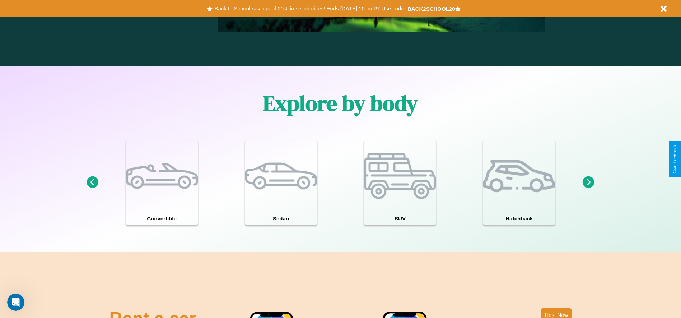 This screenshot has height=318, width=681. Describe the element at coordinates (431, 9) in the screenshot. I see `b: BACK2SCHOOL20` at that location.